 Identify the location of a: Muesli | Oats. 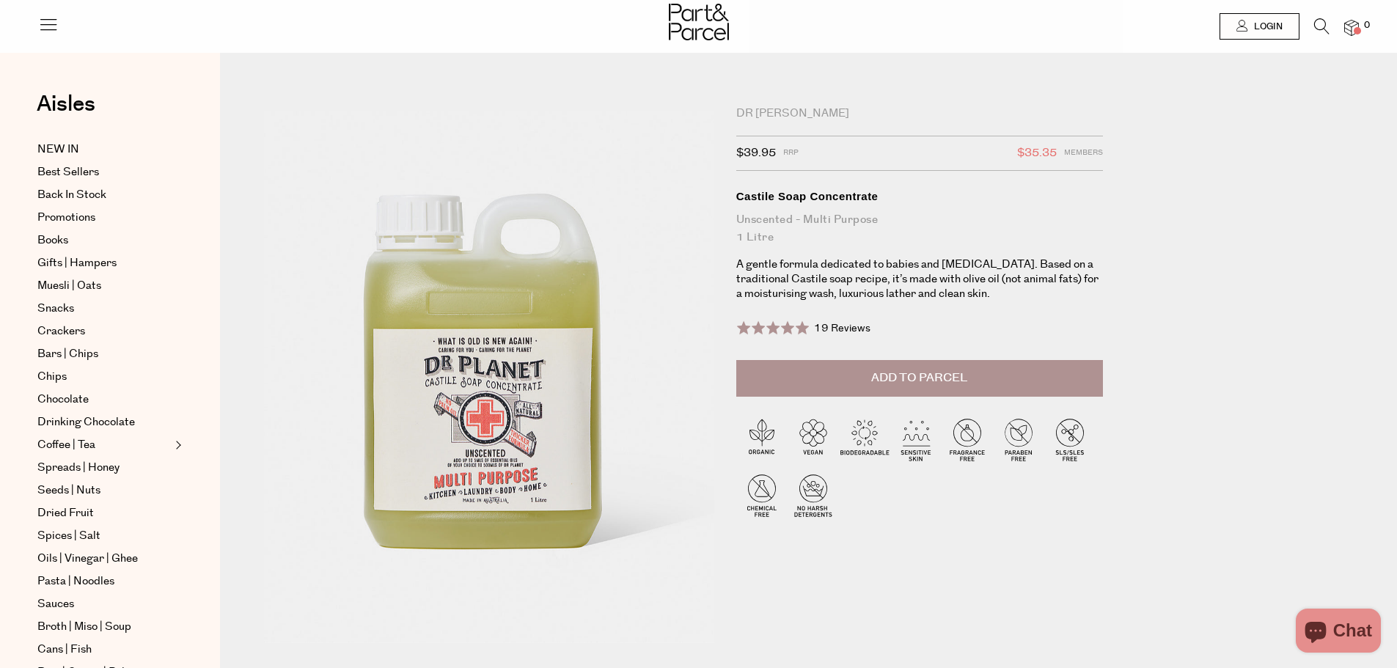
(104, 286).